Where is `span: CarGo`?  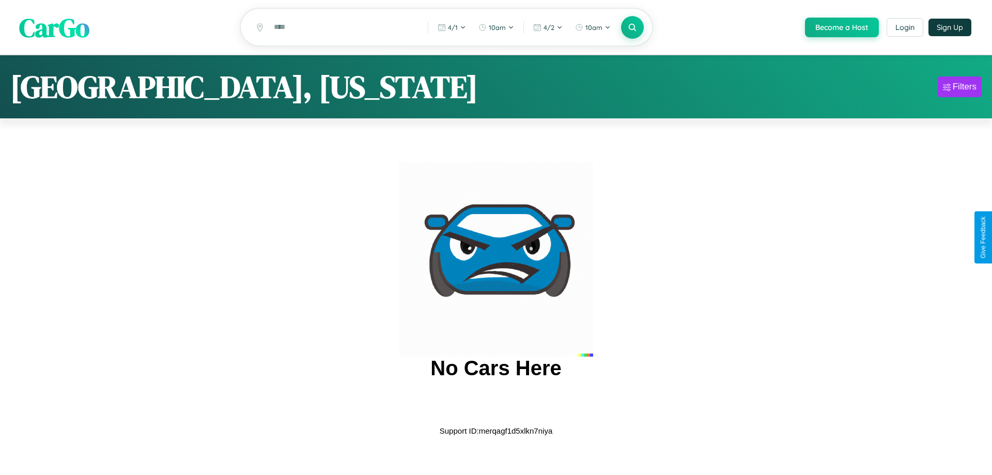 span: CarGo is located at coordinates (54, 27).